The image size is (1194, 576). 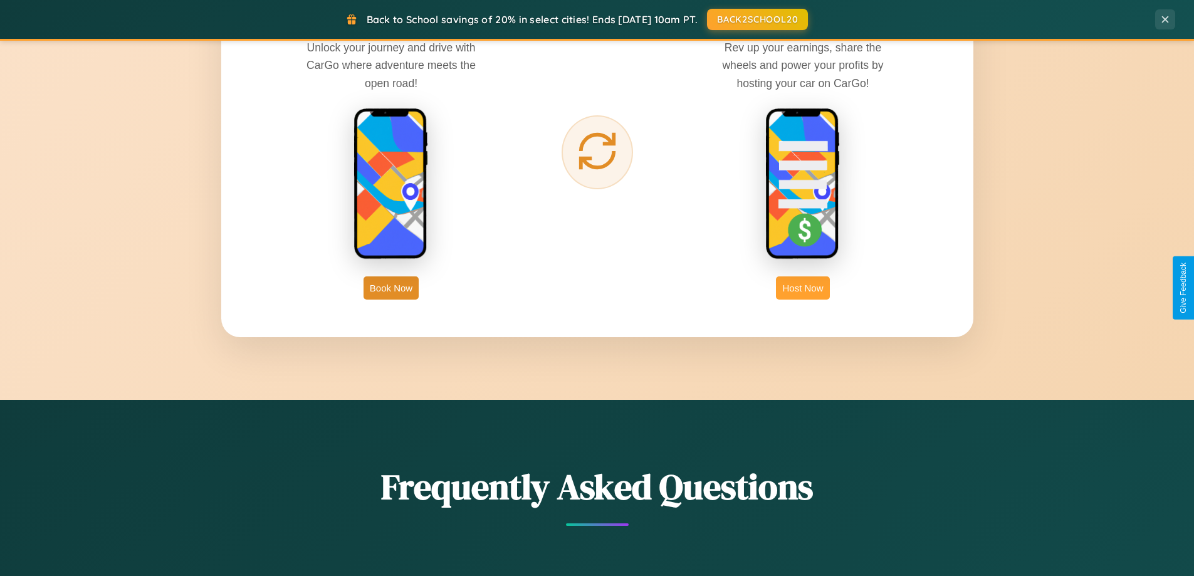 What do you see at coordinates (803, 184) in the screenshot?
I see `img: host phone` at bounding box center [803, 184].